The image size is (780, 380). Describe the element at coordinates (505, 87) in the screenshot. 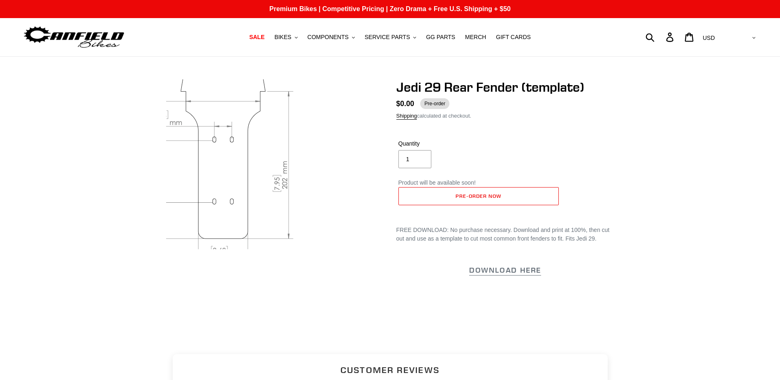

I see `h1: Jedi 29 Rear Fender (template)` at that location.